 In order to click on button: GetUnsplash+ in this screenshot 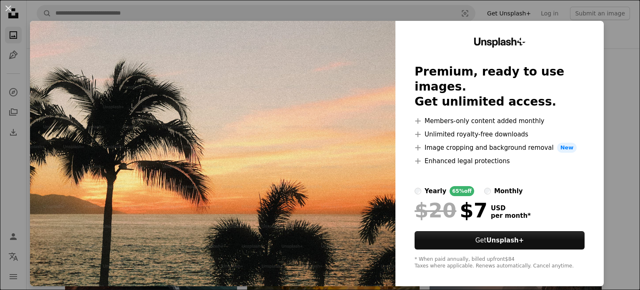, I will do `click(499, 240)`.